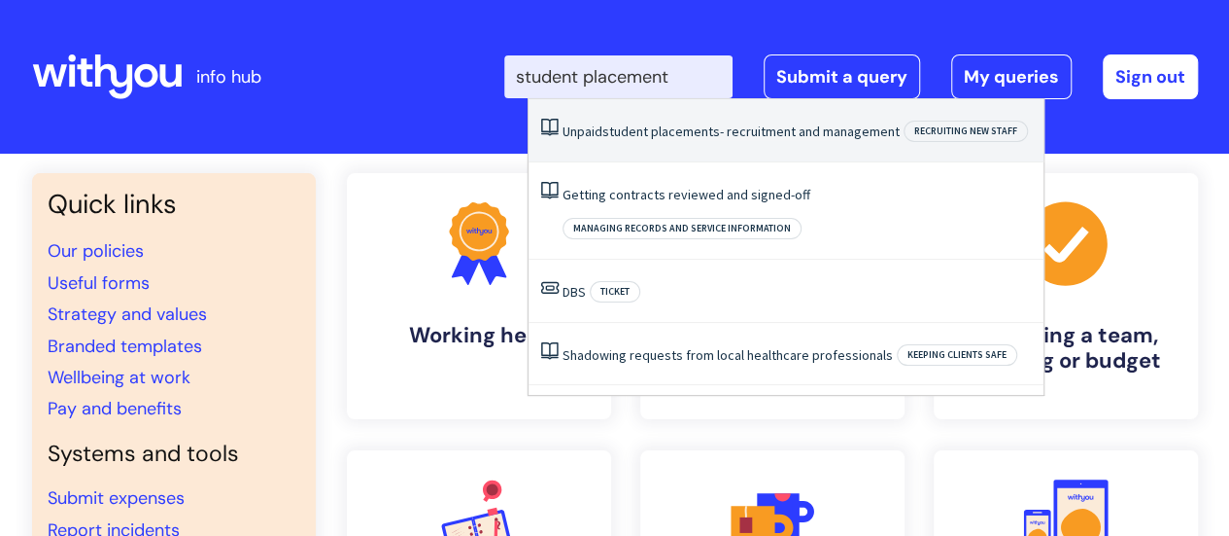  Describe the element at coordinates (124, 346) in the screenshot. I see `a: Branded templates` at that location.